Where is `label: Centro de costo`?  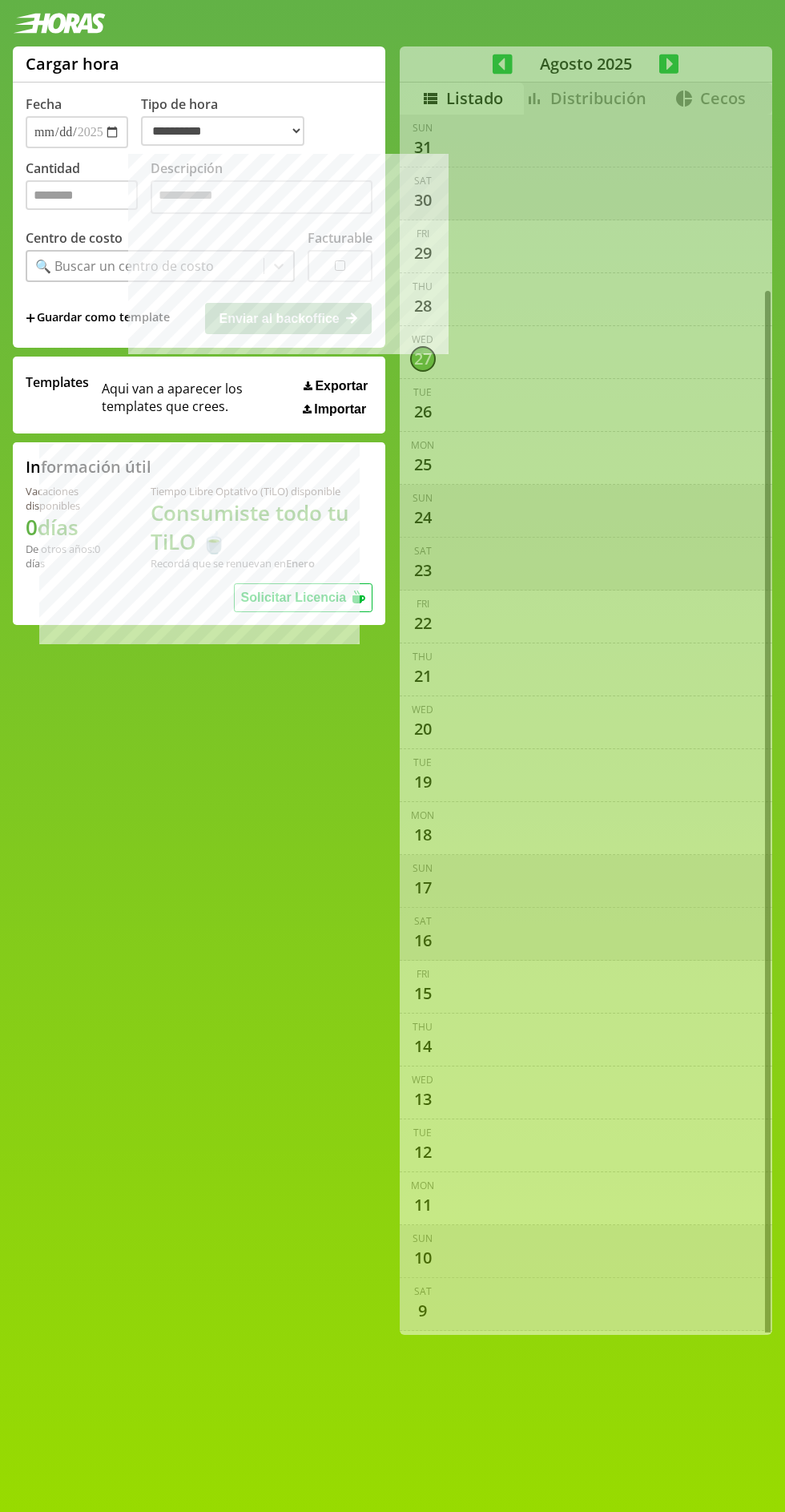
label: Centro de costo is located at coordinates (73, 238).